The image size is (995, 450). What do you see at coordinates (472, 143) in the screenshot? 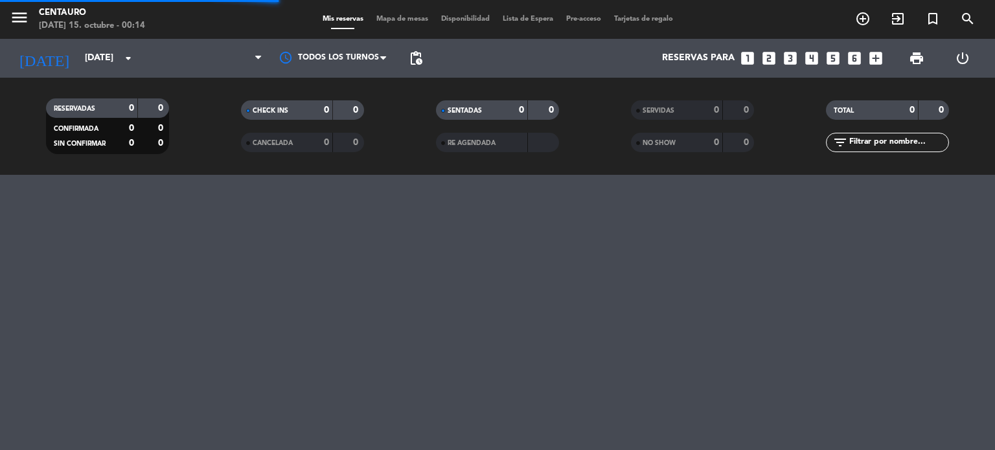
I see `span: RE AGENDADA` at bounding box center [472, 143].